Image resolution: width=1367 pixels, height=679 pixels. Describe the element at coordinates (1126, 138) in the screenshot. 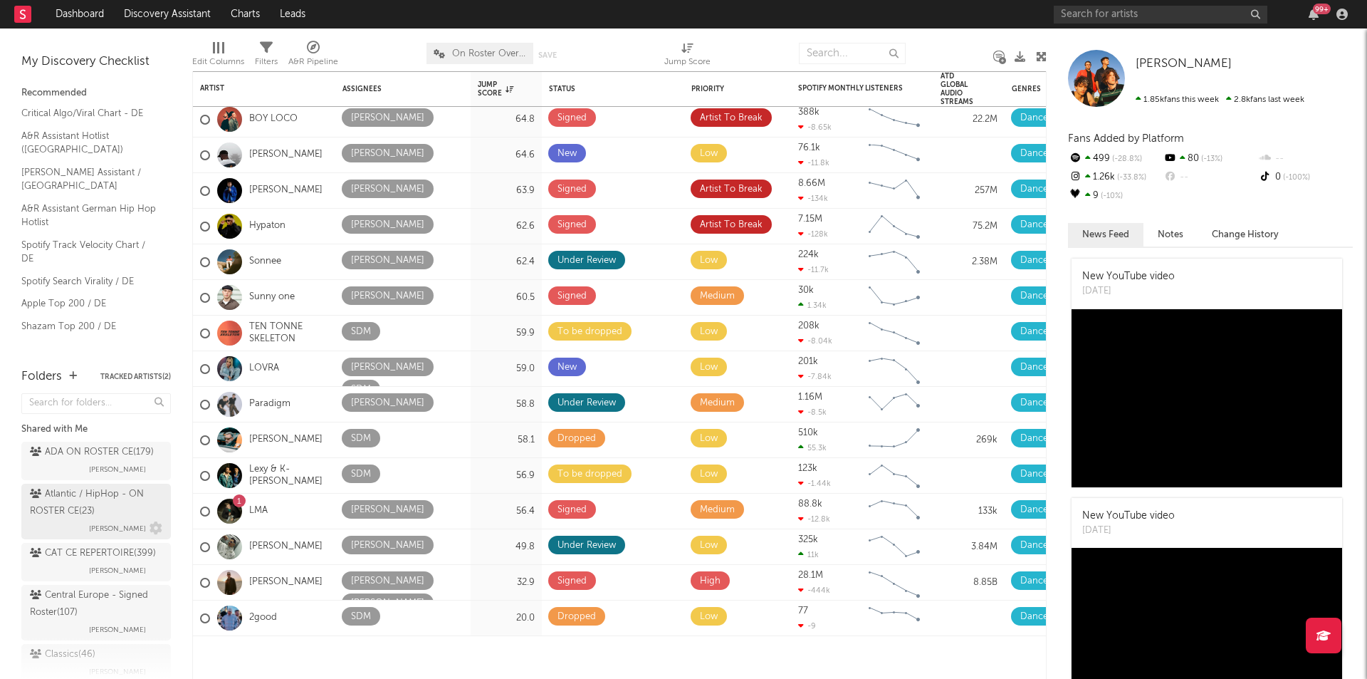

I see `span: Fans Added by Platform` at that location.